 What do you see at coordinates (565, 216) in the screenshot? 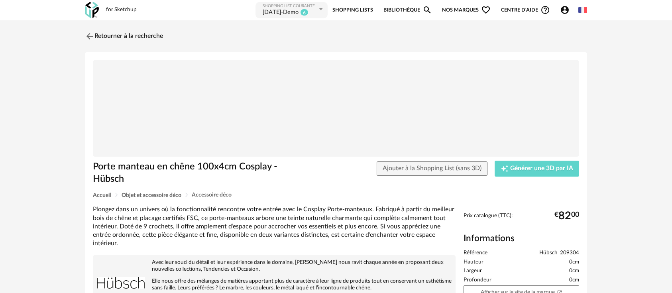
I see `span: 82` at bounding box center [565, 216].